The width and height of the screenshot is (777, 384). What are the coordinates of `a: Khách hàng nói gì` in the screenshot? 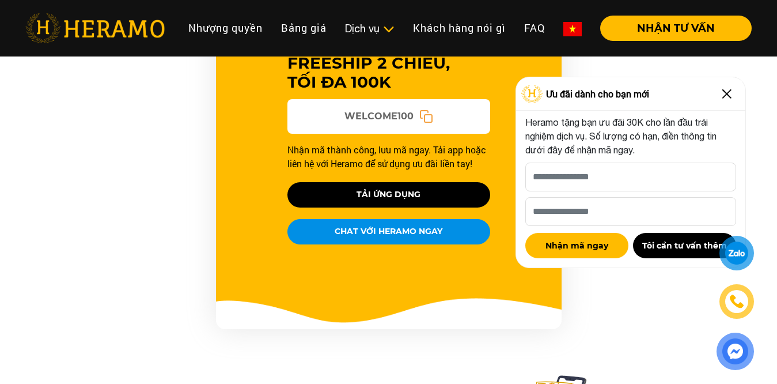 It's located at (459, 28).